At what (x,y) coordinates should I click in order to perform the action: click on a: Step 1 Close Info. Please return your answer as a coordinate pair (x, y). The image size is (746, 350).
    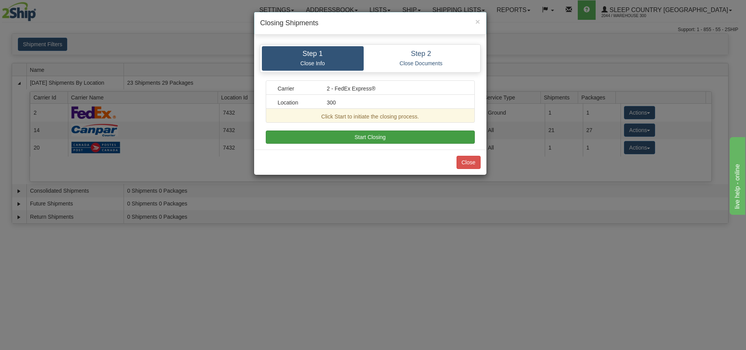
    Looking at the image, I should click on (313, 58).